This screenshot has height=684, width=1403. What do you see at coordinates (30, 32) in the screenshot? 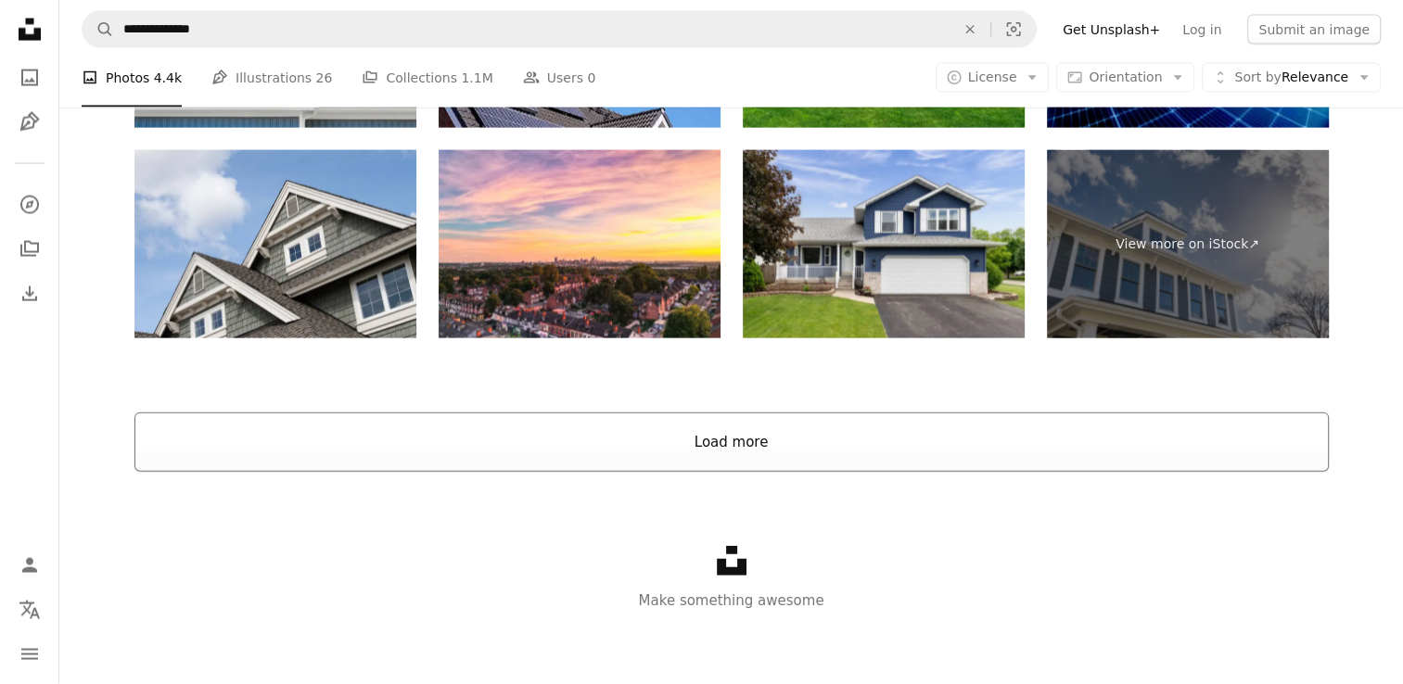
I see `a: Home — Unsplash` at bounding box center [30, 32].